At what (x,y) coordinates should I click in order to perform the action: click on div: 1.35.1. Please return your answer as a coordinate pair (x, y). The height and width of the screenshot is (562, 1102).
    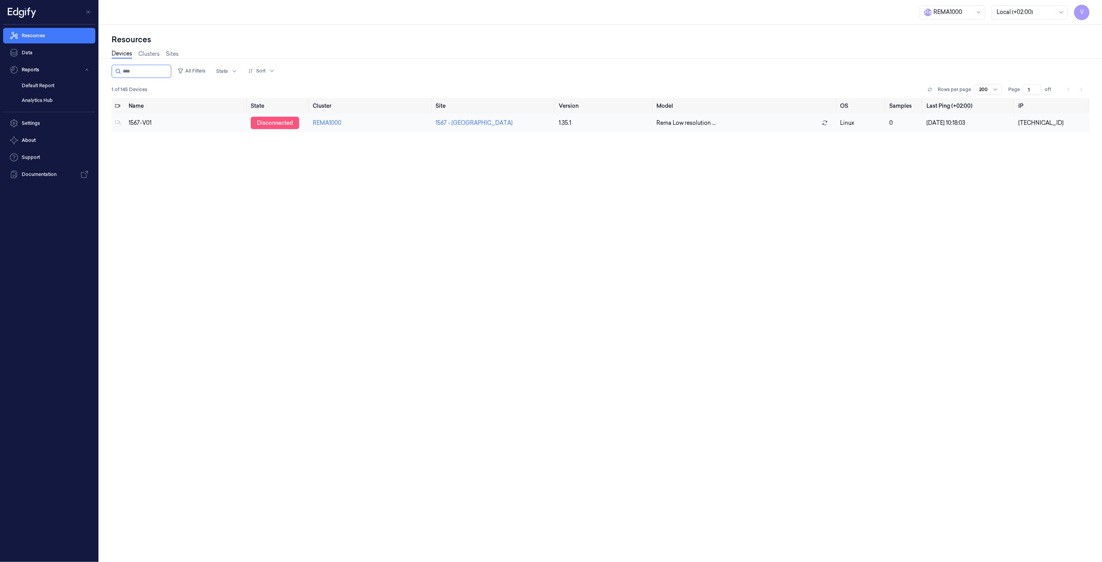
    Looking at the image, I should click on (605, 123).